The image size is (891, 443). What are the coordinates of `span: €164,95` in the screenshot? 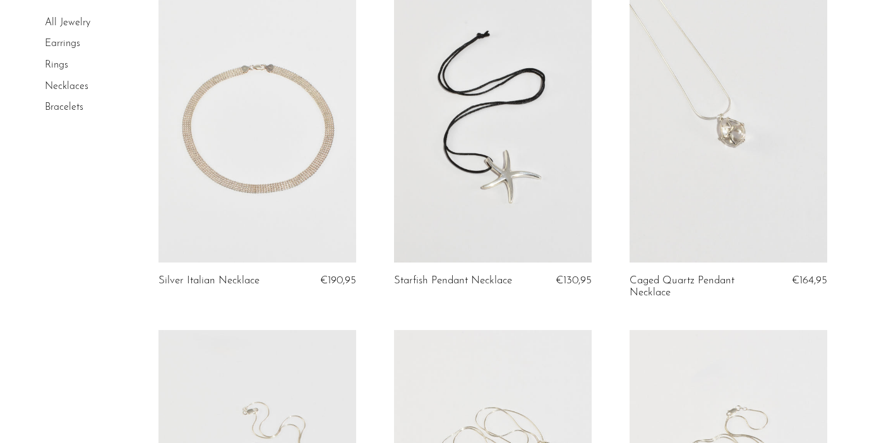 It's located at (810, 280).